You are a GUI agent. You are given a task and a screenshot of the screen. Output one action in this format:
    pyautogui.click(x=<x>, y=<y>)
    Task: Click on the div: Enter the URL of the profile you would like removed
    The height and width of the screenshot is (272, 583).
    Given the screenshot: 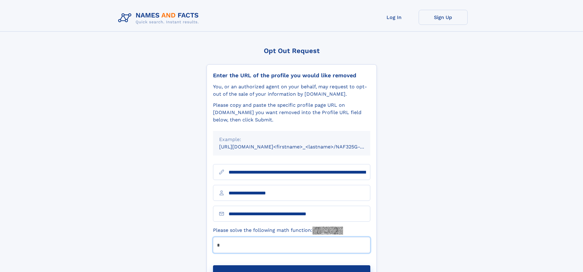 What is the action you would take?
    pyautogui.click(x=292, y=75)
    